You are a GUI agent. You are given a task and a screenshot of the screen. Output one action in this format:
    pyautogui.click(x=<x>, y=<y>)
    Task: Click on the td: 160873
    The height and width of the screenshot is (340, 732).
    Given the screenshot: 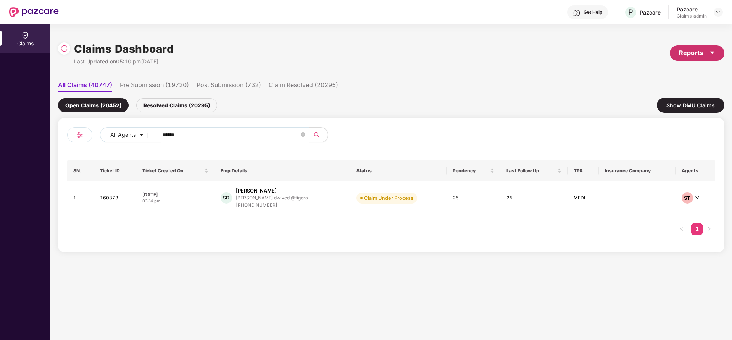 What is the action you would take?
    pyautogui.click(x=115, y=198)
    